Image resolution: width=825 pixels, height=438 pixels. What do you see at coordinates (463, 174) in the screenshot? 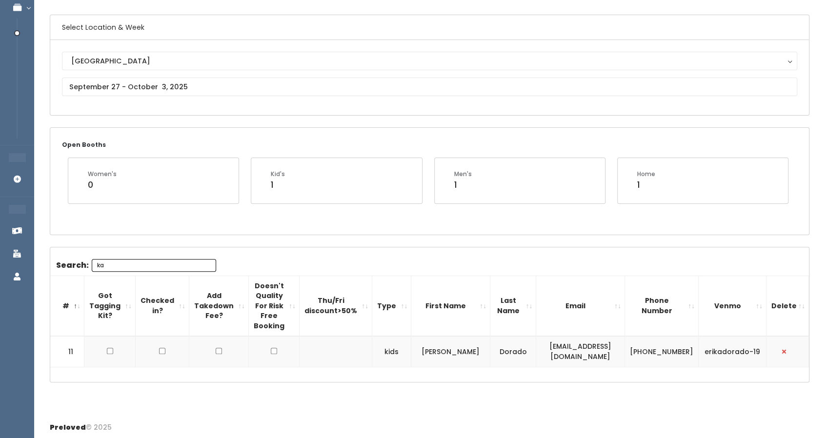
I see `div: Men's` at bounding box center [463, 174].